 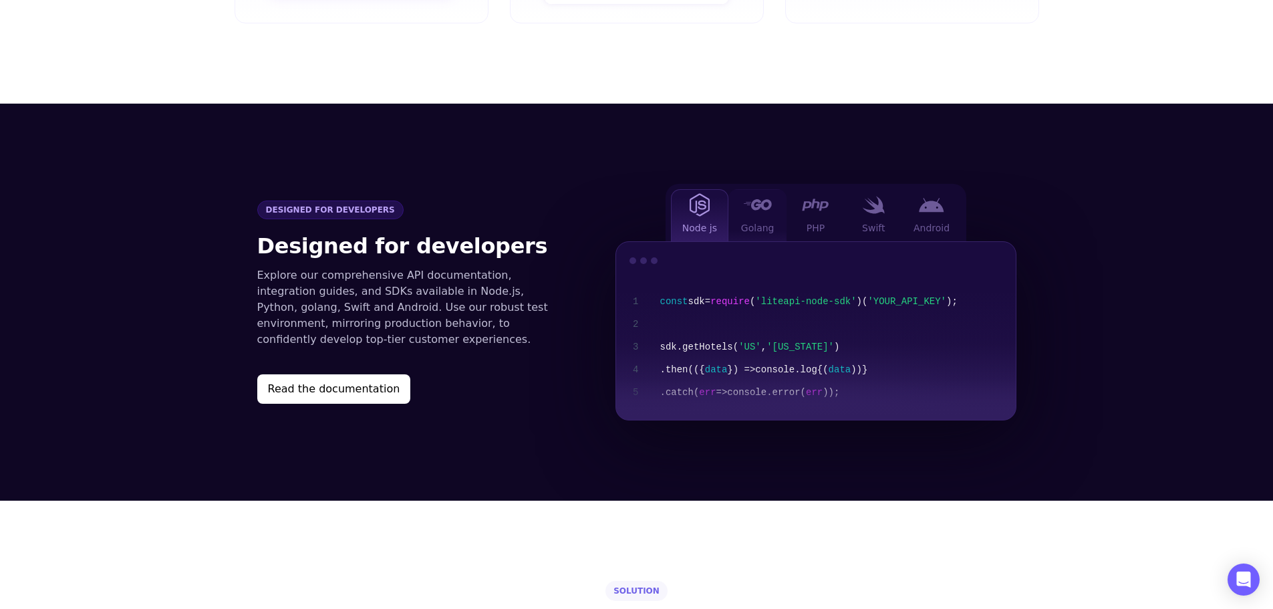 What do you see at coordinates (730, 301) in the screenshot?
I see `span: require` at bounding box center [730, 301].